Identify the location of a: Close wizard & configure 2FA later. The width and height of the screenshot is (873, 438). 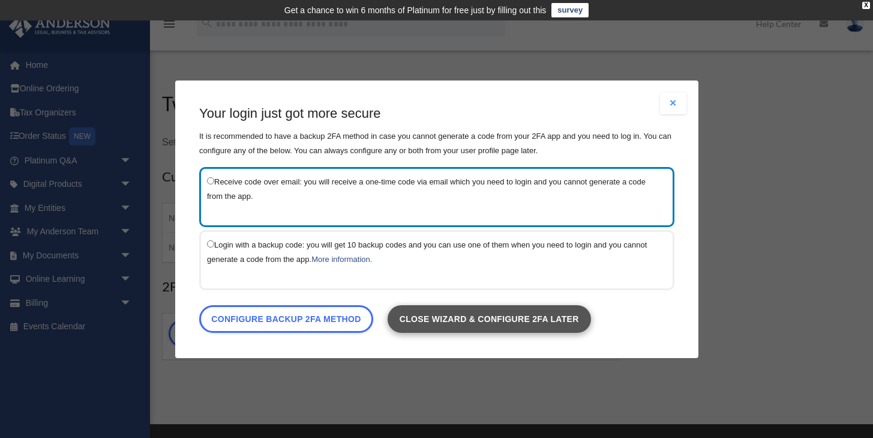
(489, 318).